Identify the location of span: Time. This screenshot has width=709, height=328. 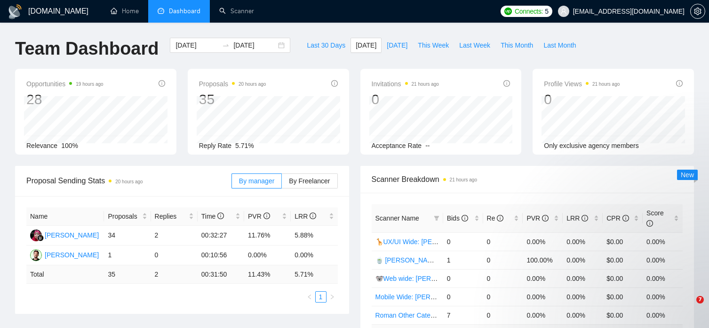
(213, 216).